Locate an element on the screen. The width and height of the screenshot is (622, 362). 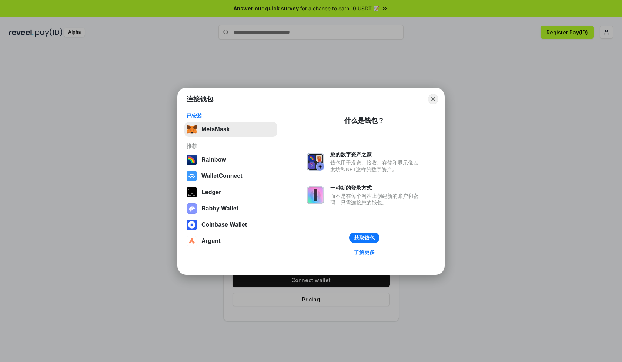
a: 了解更多 is located at coordinates (364, 253).